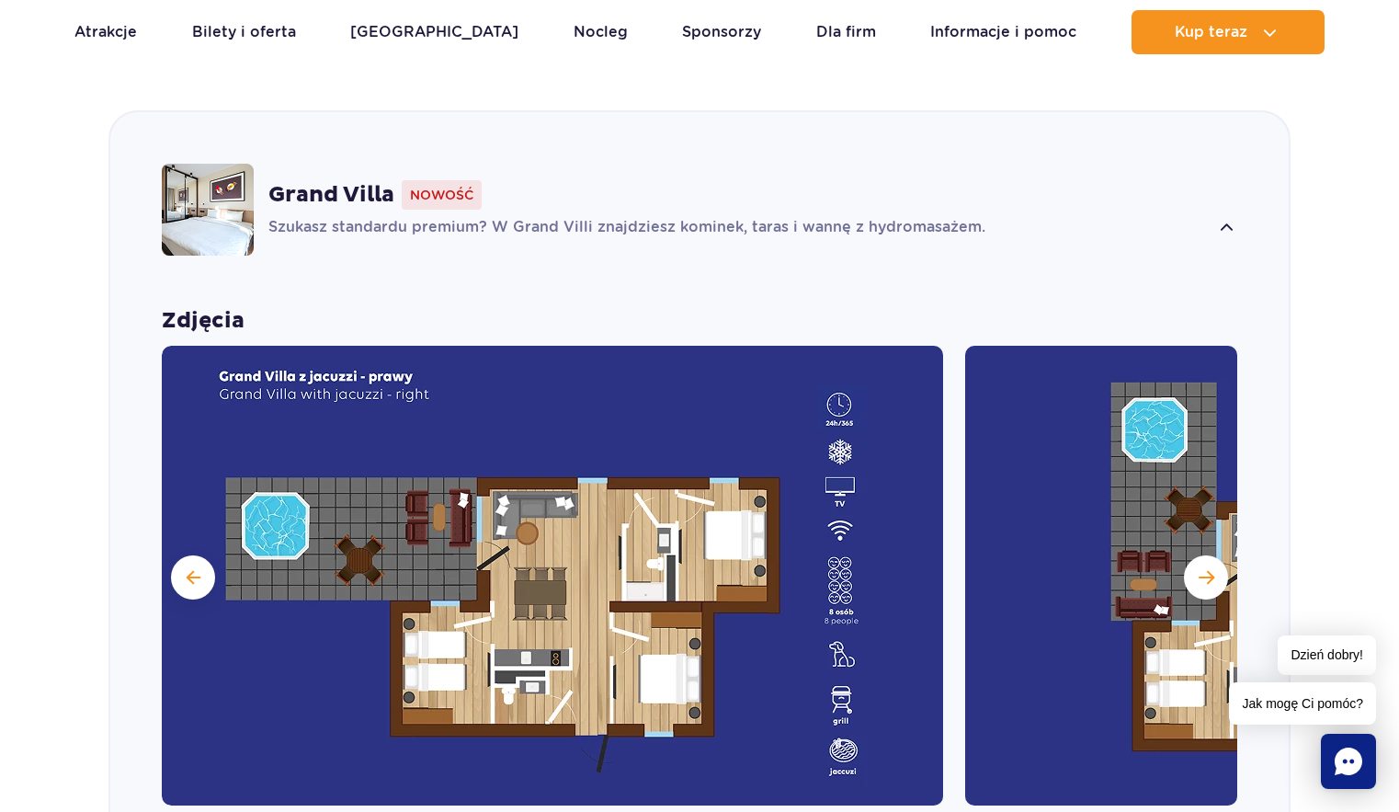 This screenshot has height=812, width=1399. I want to click on span: Nowość, so click(441, 195).